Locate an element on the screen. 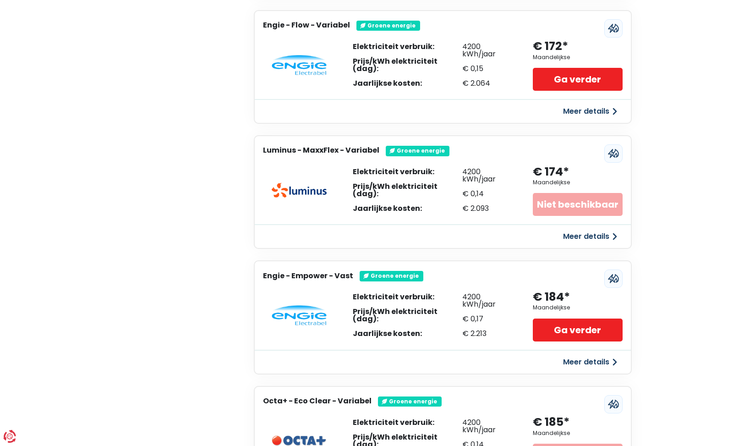 This screenshot has height=446, width=755. img: Luminus is located at coordinates (299, 190).